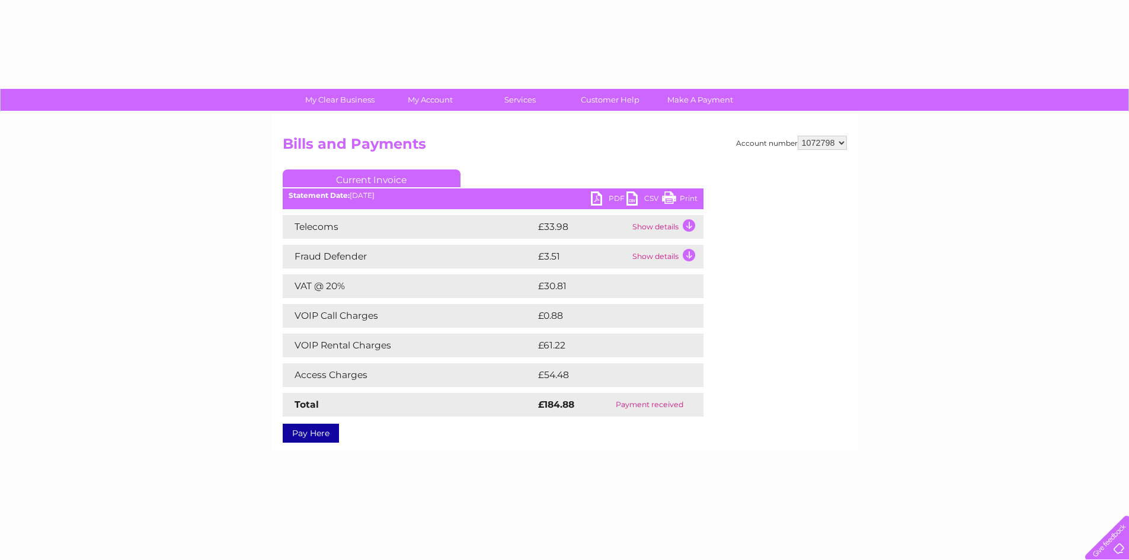 The height and width of the screenshot is (560, 1129). Describe the element at coordinates (340, 100) in the screenshot. I see `a: My Clear Business` at that location.